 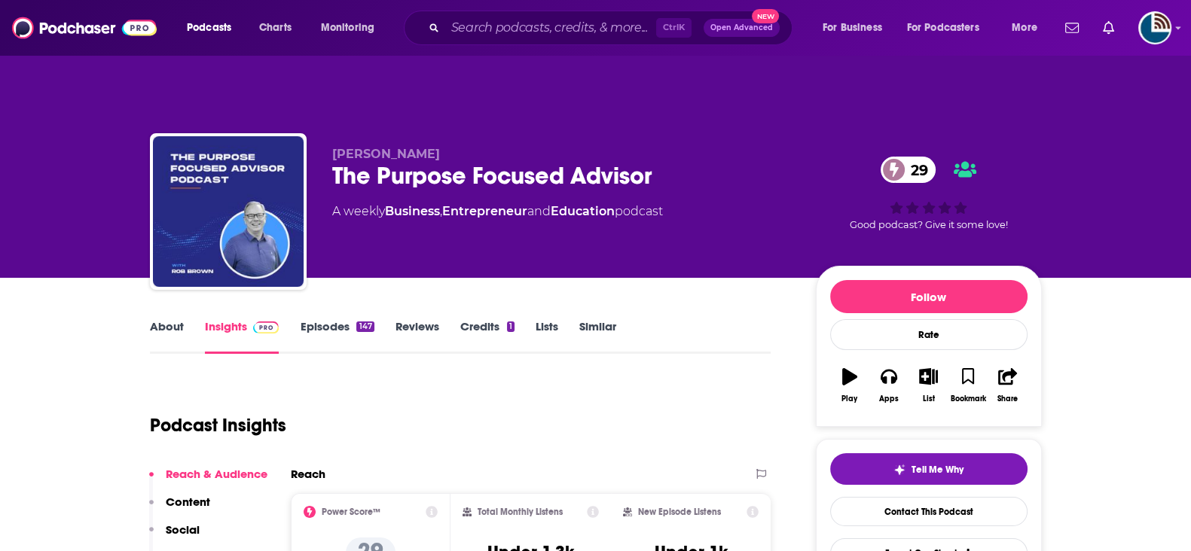 I want to click on span: Podcasts, so click(x=209, y=28).